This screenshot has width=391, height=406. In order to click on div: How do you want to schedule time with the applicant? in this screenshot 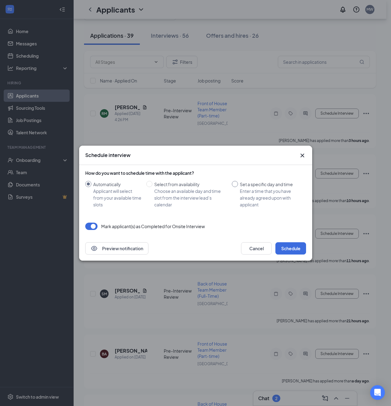, I will do `click(196, 173)`.